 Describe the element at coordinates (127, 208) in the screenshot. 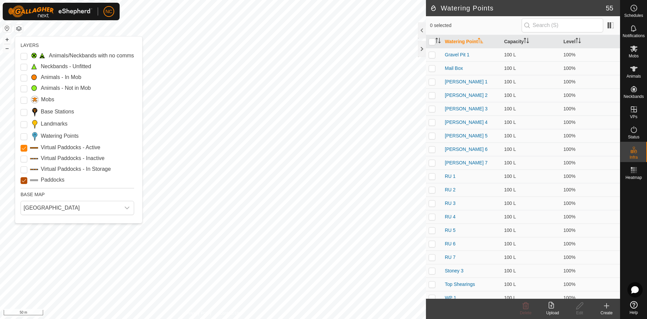

I see `div: dropdown trigger` at that location.